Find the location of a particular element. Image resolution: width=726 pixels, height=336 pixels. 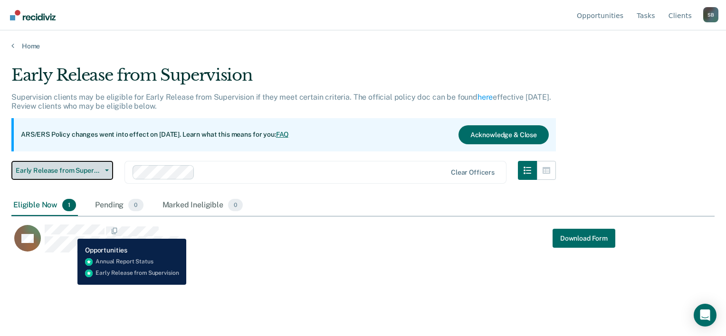

div: Eligible Now1 is located at coordinates (45, 206).